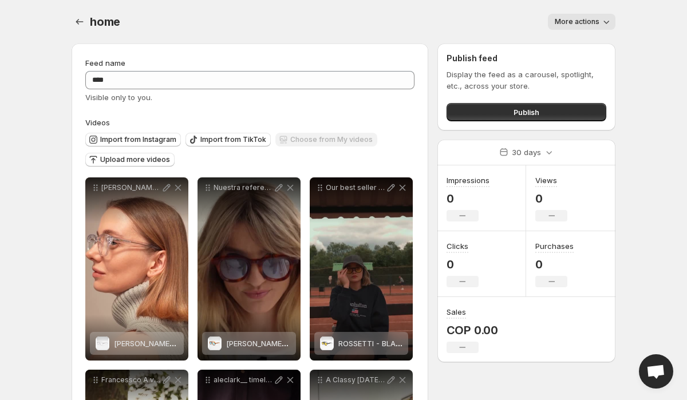  What do you see at coordinates (243, 380) in the screenshot?
I see `p: aleclark__ timeless classic` at bounding box center [243, 380].